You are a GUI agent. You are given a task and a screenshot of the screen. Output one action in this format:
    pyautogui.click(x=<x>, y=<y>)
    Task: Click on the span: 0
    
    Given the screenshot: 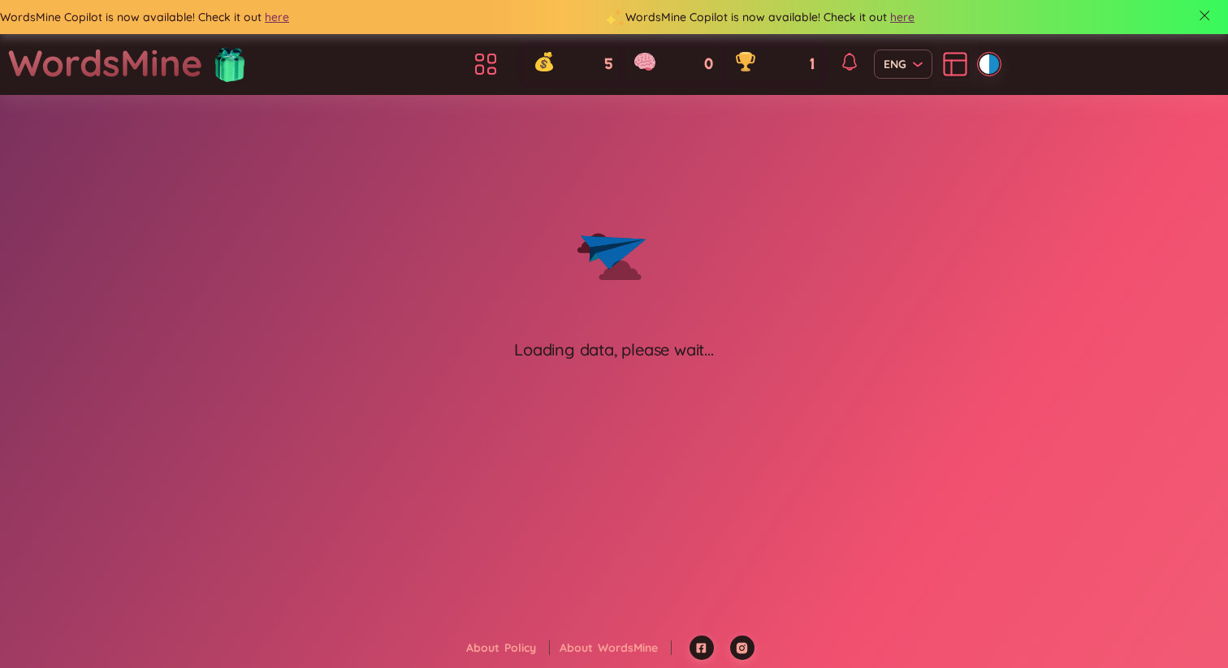 What is the action you would take?
    pyautogui.click(x=708, y=64)
    